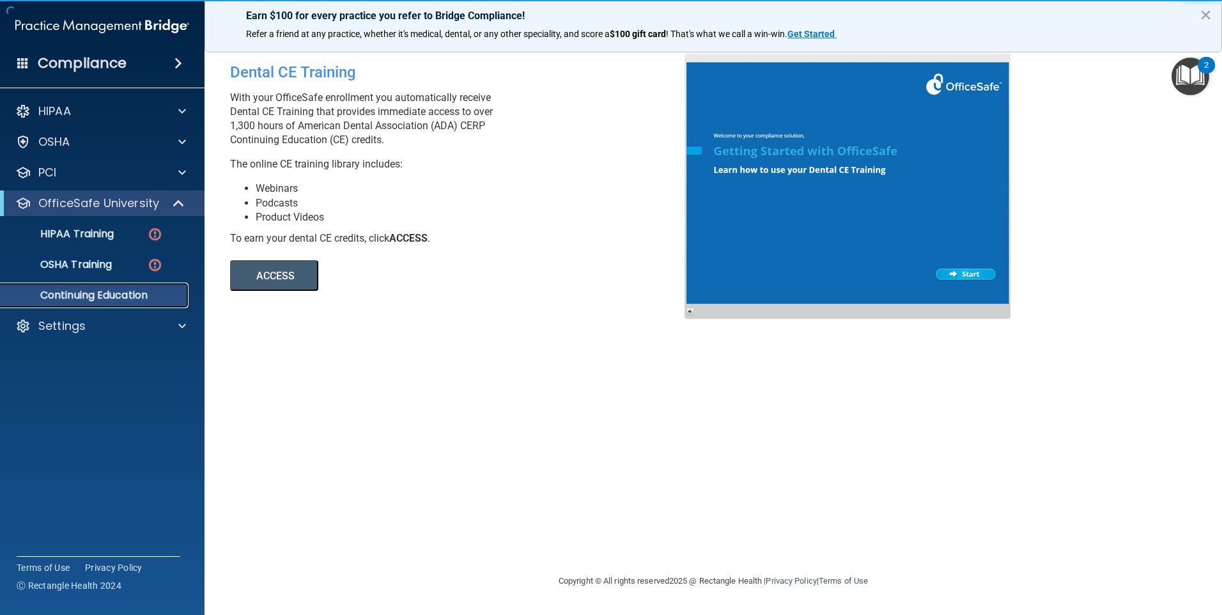  I want to click on p: OfficeSafe University, so click(98, 203).